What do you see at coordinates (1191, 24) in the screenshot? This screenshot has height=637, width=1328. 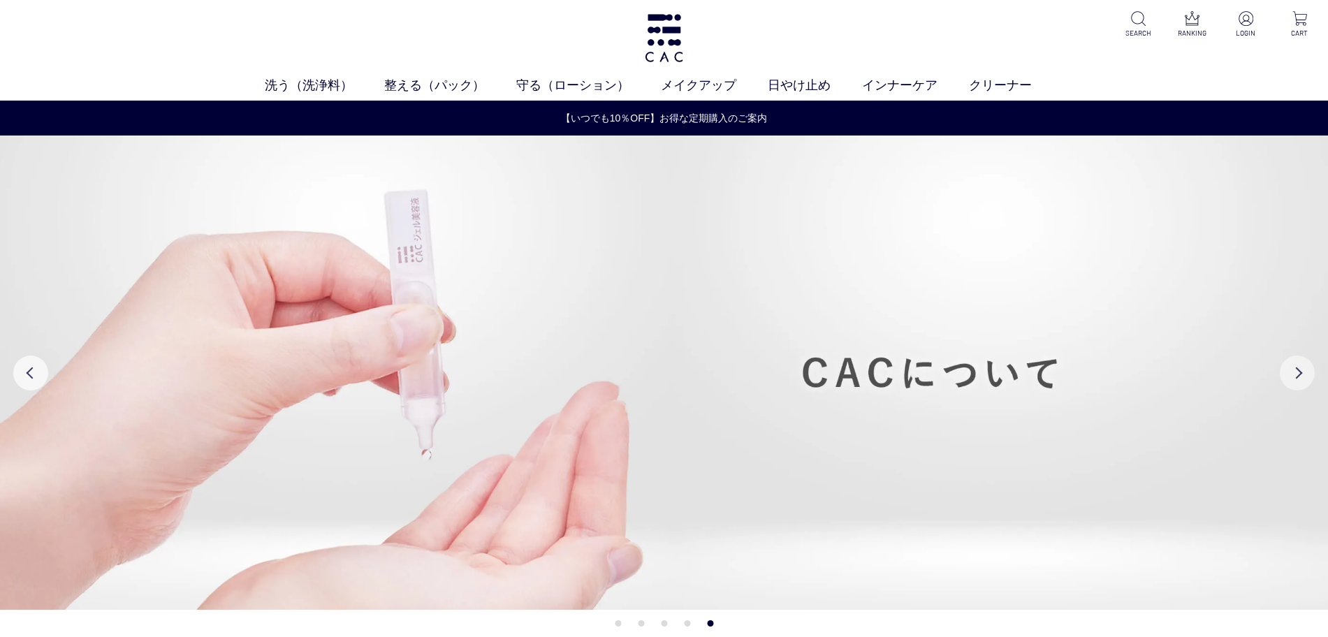 I see `a: RANKING` at bounding box center [1191, 24].